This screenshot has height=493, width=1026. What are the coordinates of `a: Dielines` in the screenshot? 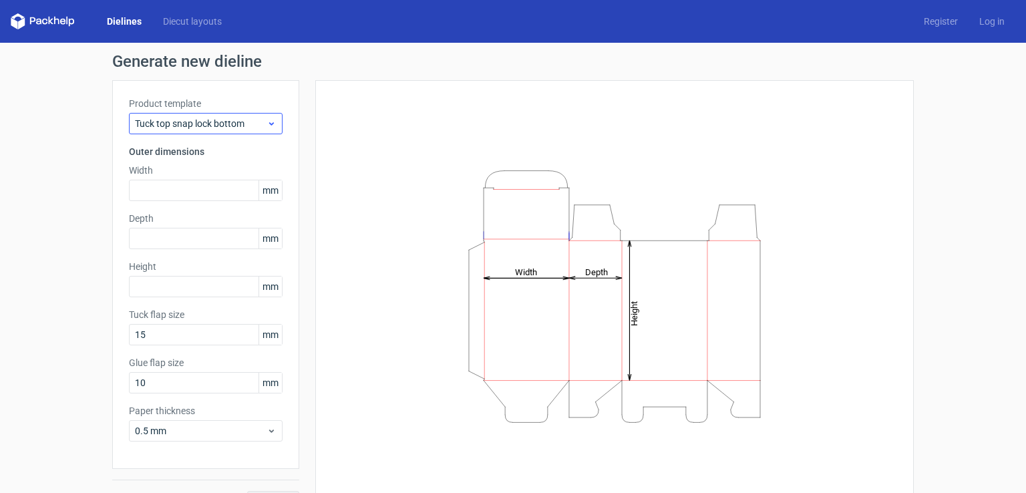 It's located at (124, 21).